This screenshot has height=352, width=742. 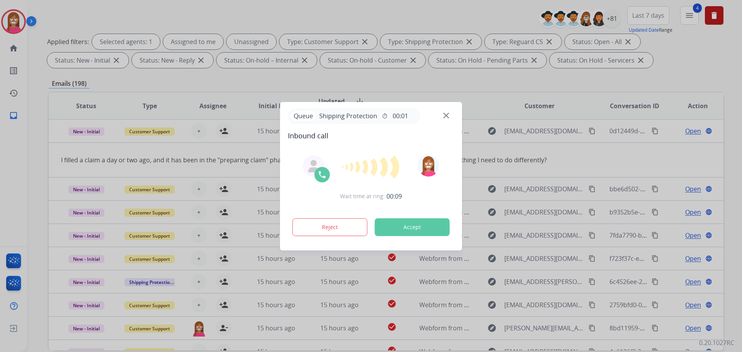 I want to click on span: Inbound call, so click(x=371, y=136).